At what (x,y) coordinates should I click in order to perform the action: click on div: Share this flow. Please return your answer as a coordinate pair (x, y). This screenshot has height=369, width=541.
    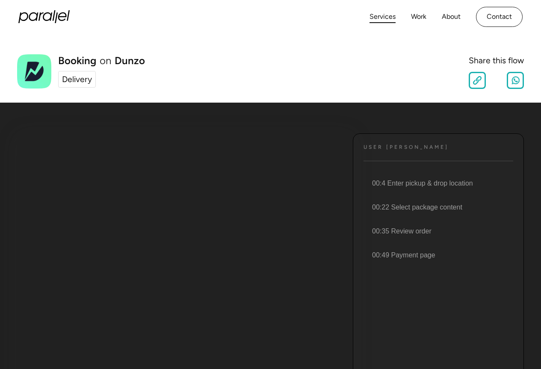
    Looking at the image, I should click on (496, 60).